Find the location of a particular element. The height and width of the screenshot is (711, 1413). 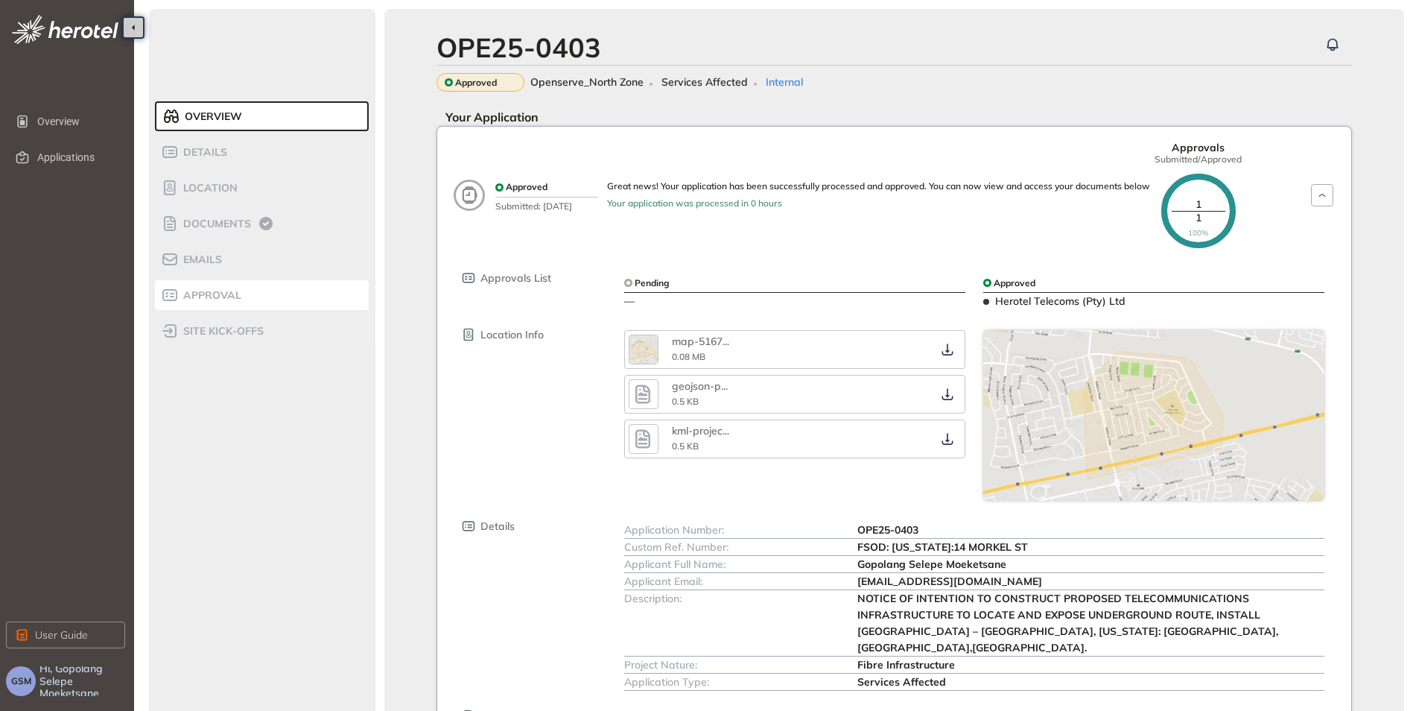

span: Pending is located at coordinates (652, 283).